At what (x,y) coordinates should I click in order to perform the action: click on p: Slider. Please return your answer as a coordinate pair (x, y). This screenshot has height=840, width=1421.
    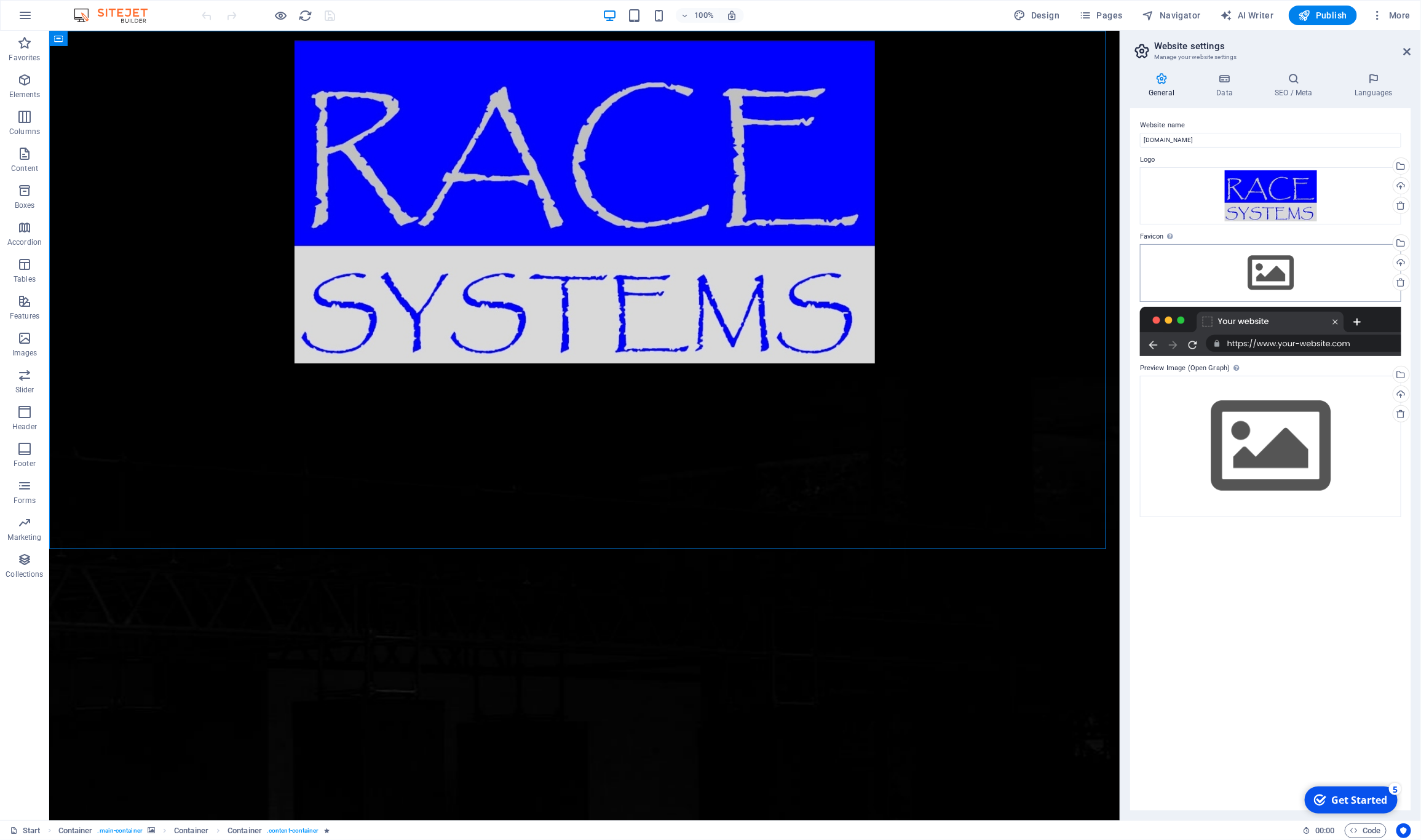
    Looking at the image, I should click on (25, 390).